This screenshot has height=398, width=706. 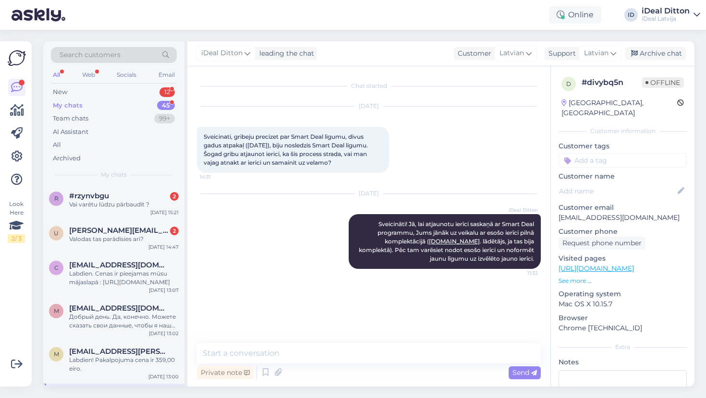 I want to click on span: 14:31, so click(x=218, y=177).